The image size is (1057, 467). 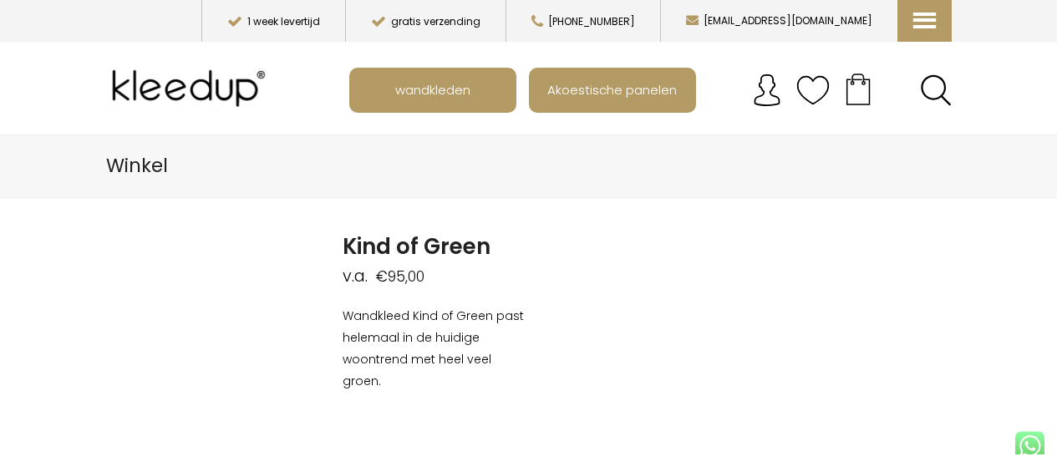 I want to click on span: v.a., so click(x=355, y=276).